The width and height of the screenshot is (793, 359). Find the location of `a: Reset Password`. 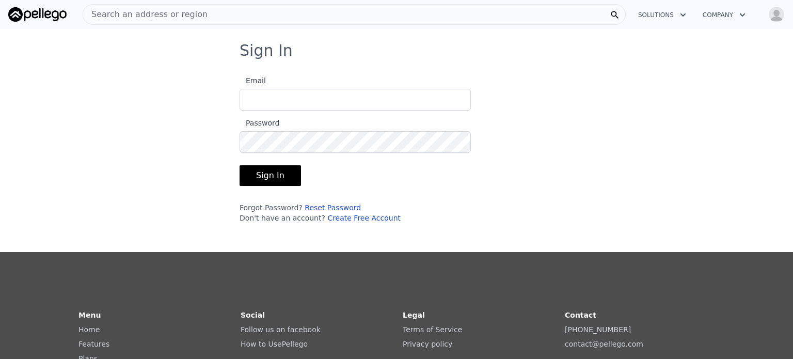

a: Reset Password is located at coordinates (333, 208).